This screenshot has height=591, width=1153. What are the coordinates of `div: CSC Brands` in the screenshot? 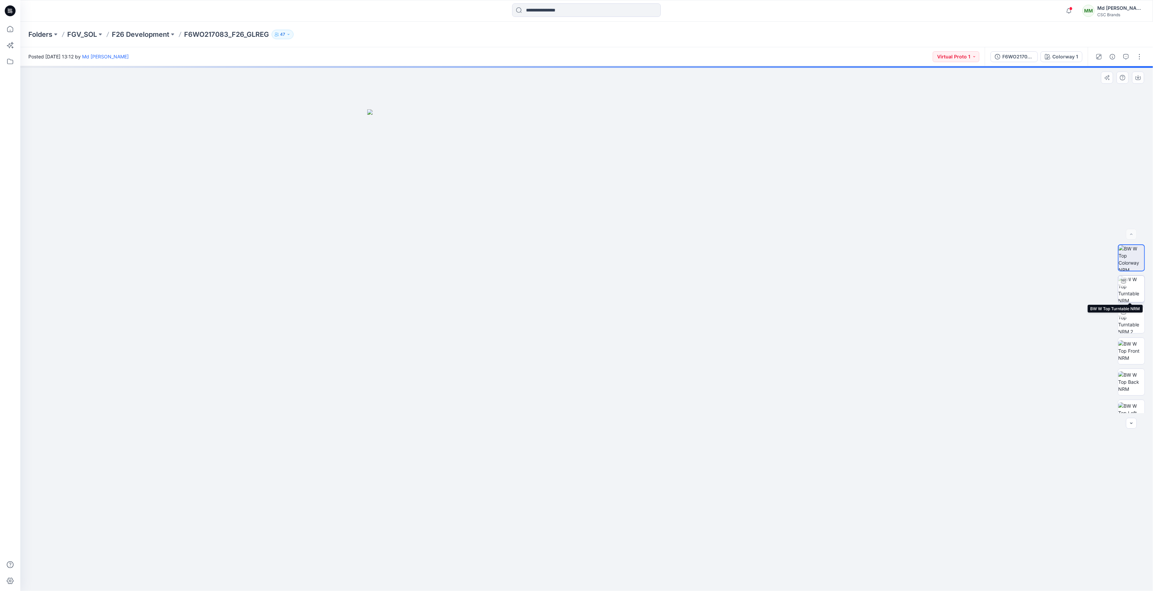 It's located at (1120, 15).